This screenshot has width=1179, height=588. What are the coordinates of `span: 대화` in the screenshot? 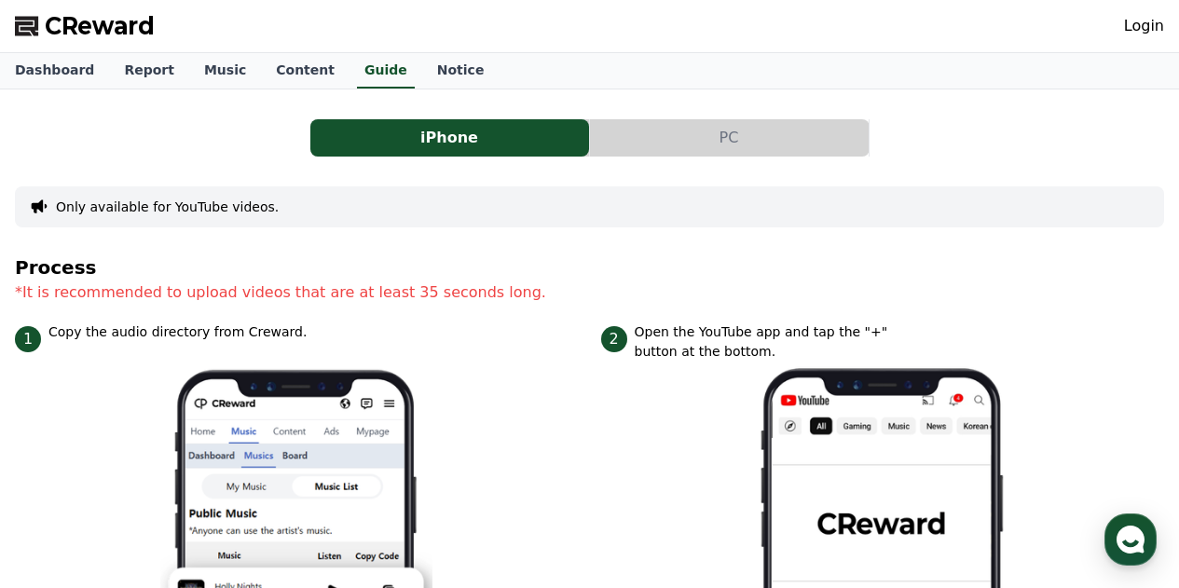 It's located at (182, 470).